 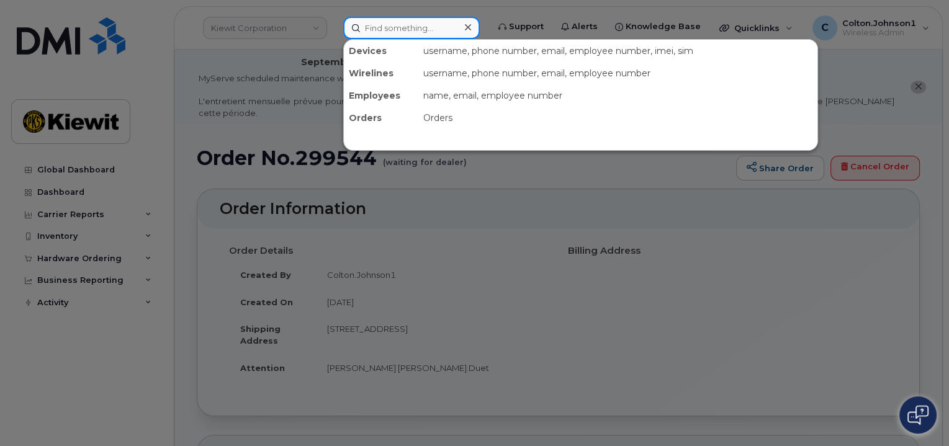 What do you see at coordinates (918, 415) in the screenshot?
I see `img: Open chat` at bounding box center [918, 415].